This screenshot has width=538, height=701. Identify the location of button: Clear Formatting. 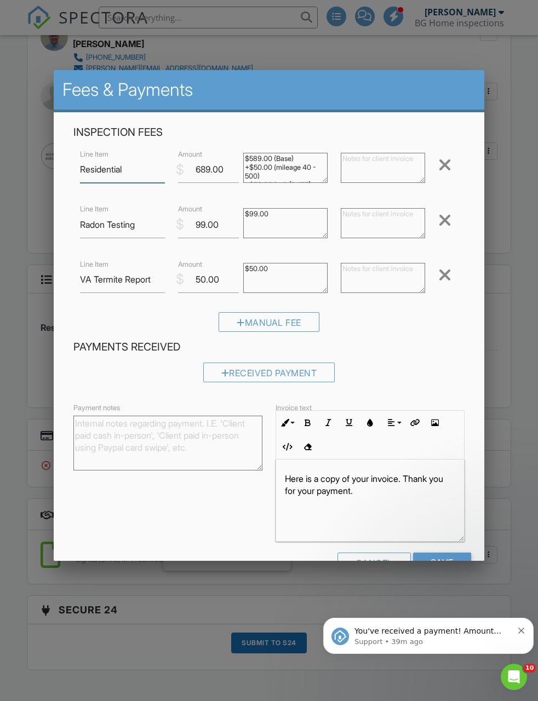
(307, 447).